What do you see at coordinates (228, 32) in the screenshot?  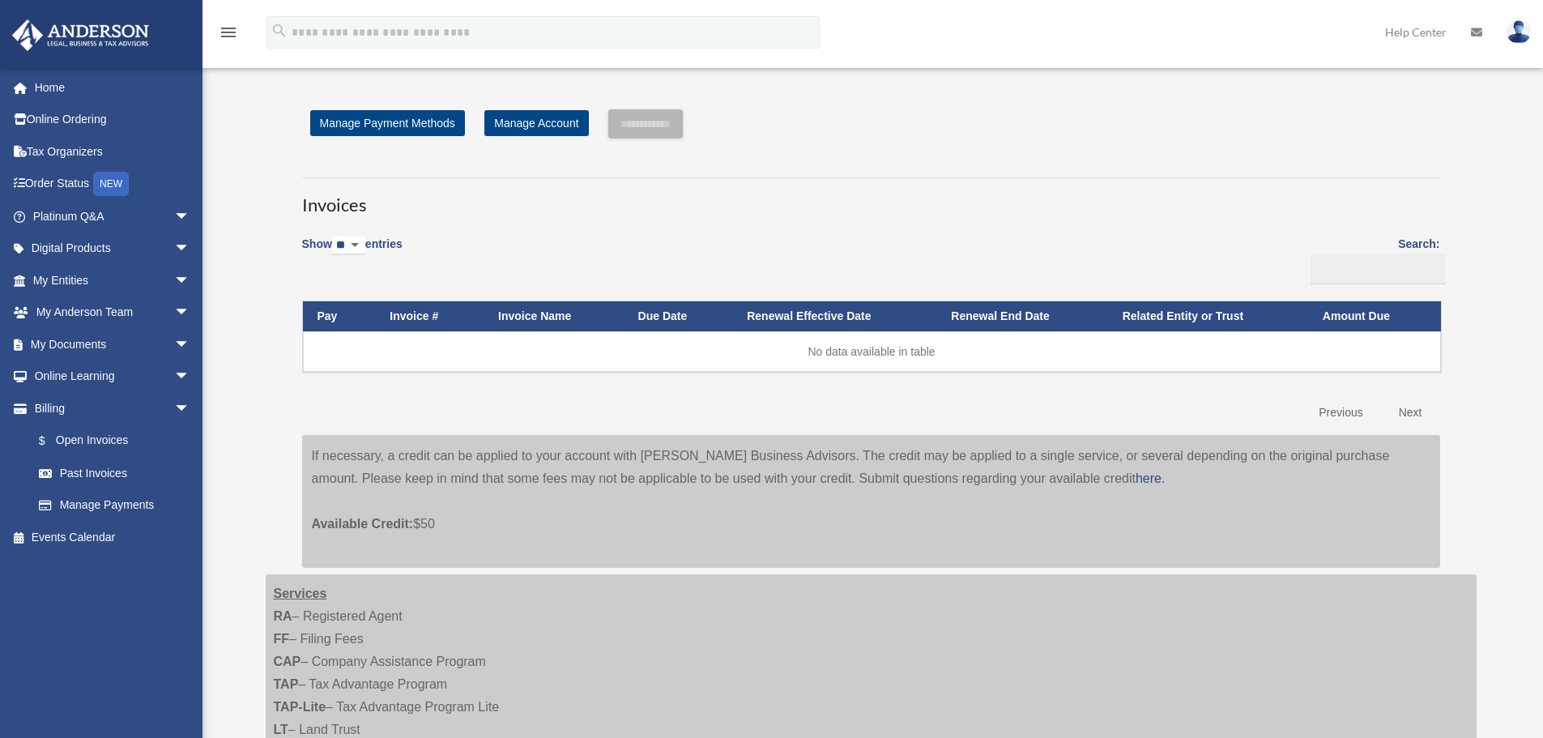 I see `i: menu` at bounding box center [228, 32].